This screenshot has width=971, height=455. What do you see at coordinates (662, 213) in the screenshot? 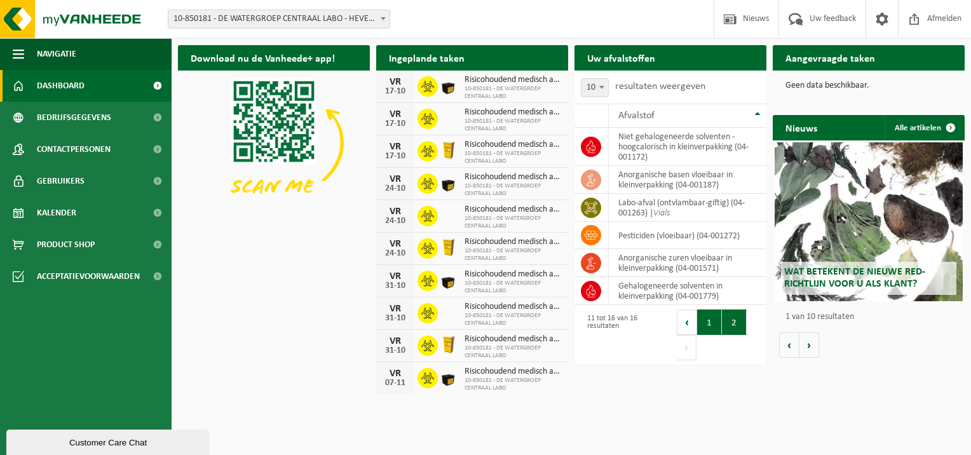
I see `i: Vials` at bounding box center [662, 213].